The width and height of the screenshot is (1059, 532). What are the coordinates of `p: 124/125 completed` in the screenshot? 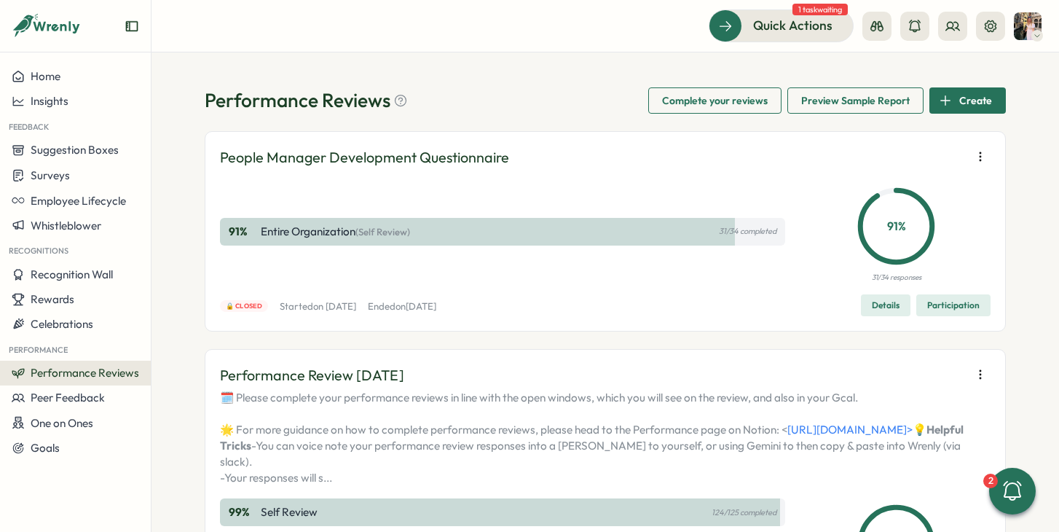 It's located at (744, 512).